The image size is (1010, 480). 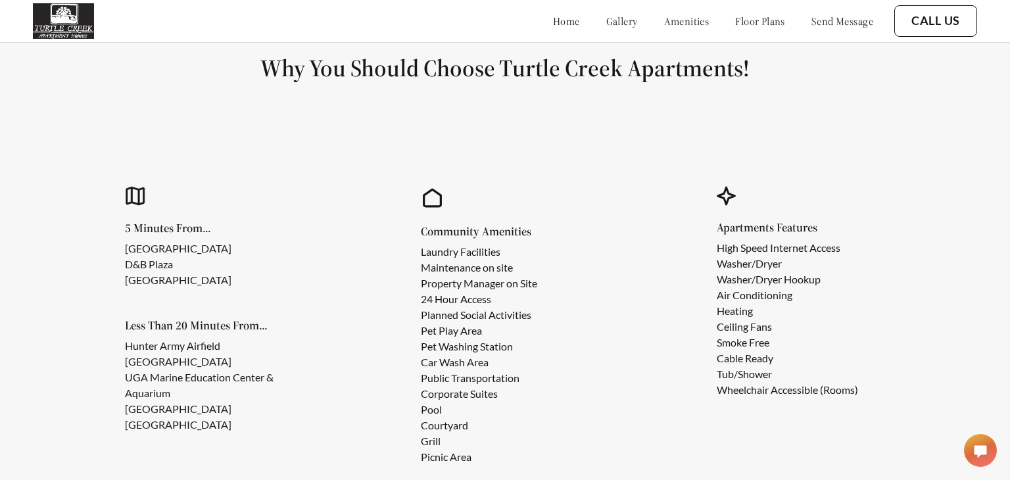 I want to click on button: Call Us, so click(x=936, y=21).